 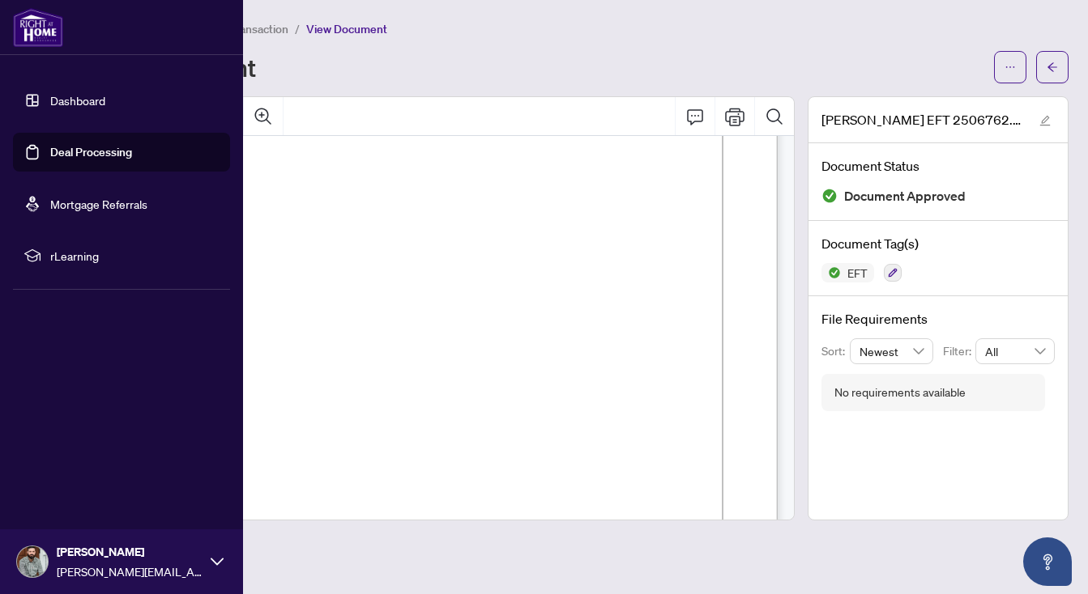 I want to click on img: logo, so click(x=38, y=28).